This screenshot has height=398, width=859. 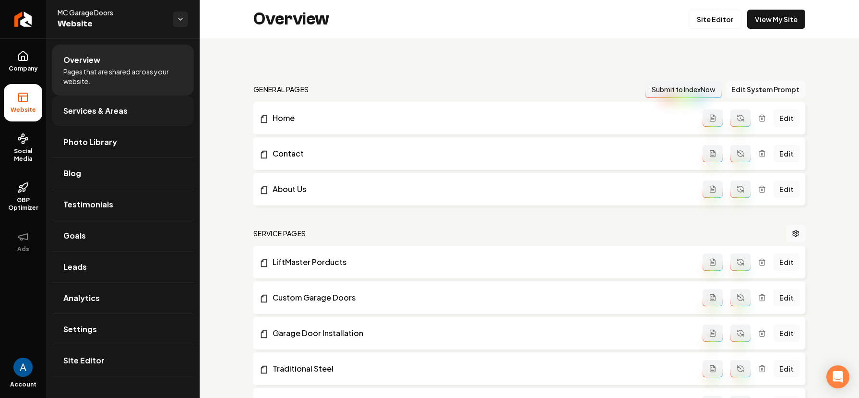 What do you see at coordinates (23, 69) in the screenshot?
I see `span: Company` at bounding box center [23, 69].